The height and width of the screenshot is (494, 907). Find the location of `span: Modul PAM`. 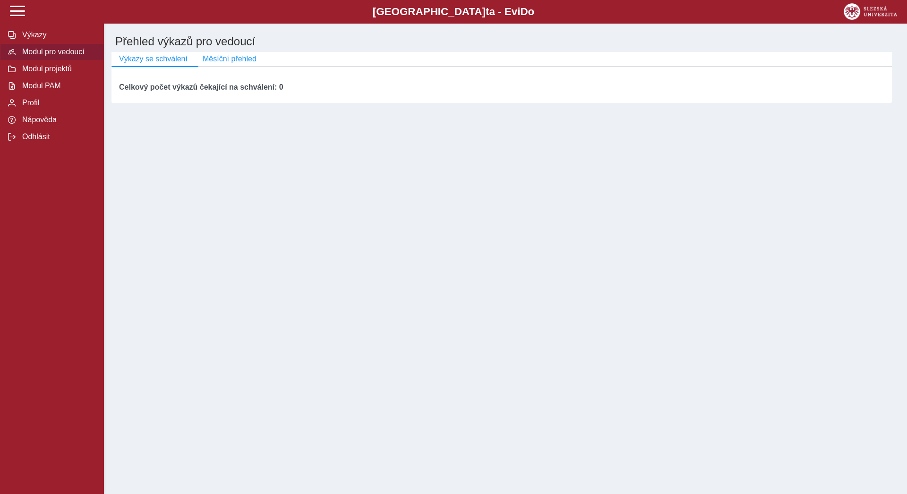

span: Modul PAM is located at coordinates (58, 86).